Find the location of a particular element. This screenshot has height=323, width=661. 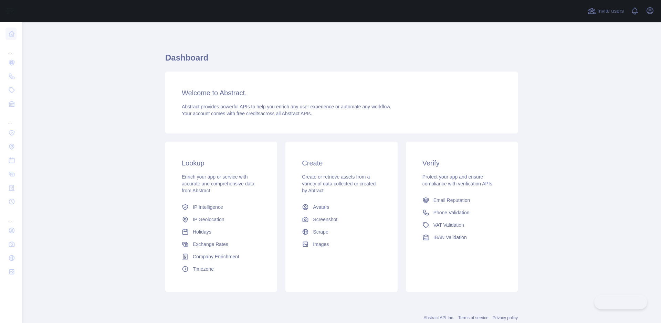

span: Abstract provides powerful APIs to help you enrich any user experience or automate any workflow. is located at coordinates (287, 107).